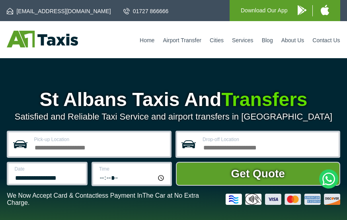 The width and height of the screenshot is (347, 220). I want to click on label: Pick-up Location, so click(100, 139).